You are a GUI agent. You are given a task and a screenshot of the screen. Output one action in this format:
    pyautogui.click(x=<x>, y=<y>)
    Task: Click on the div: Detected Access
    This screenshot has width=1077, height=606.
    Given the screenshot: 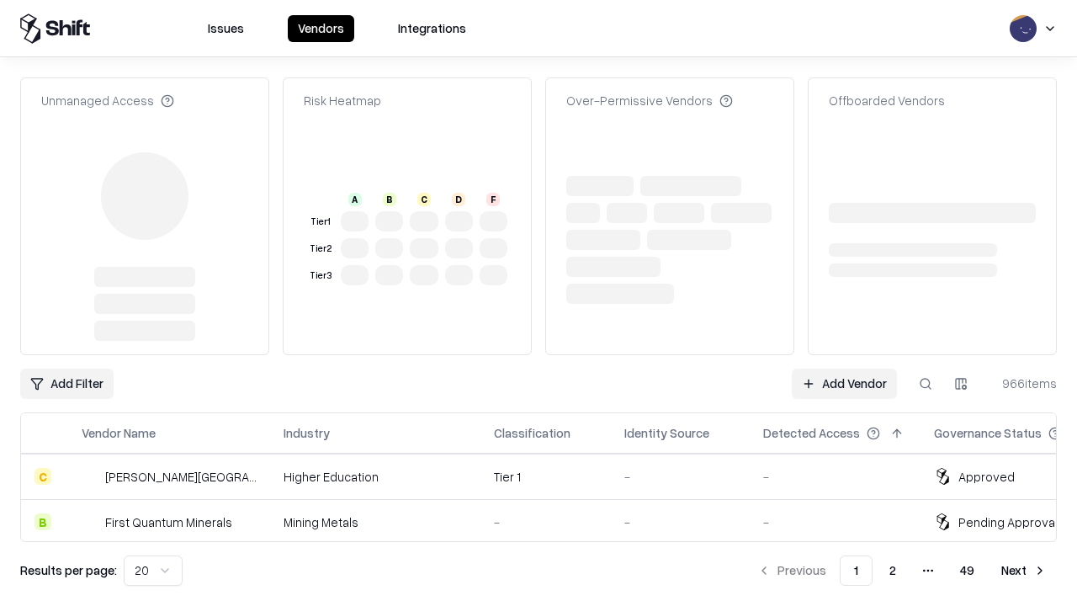 What is the action you would take?
    pyautogui.click(x=811, y=432)
    